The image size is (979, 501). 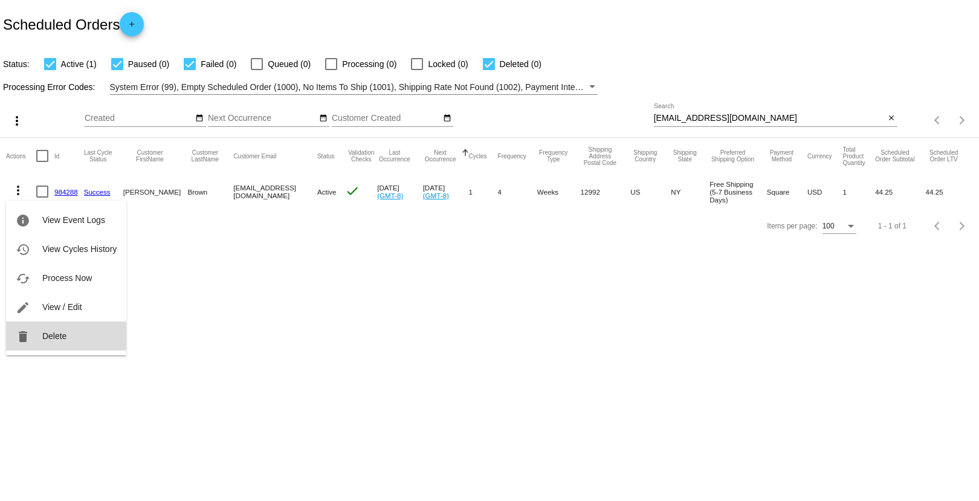 What do you see at coordinates (23, 337) in the screenshot?
I see `mat-icon: delete` at bounding box center [23, 337].